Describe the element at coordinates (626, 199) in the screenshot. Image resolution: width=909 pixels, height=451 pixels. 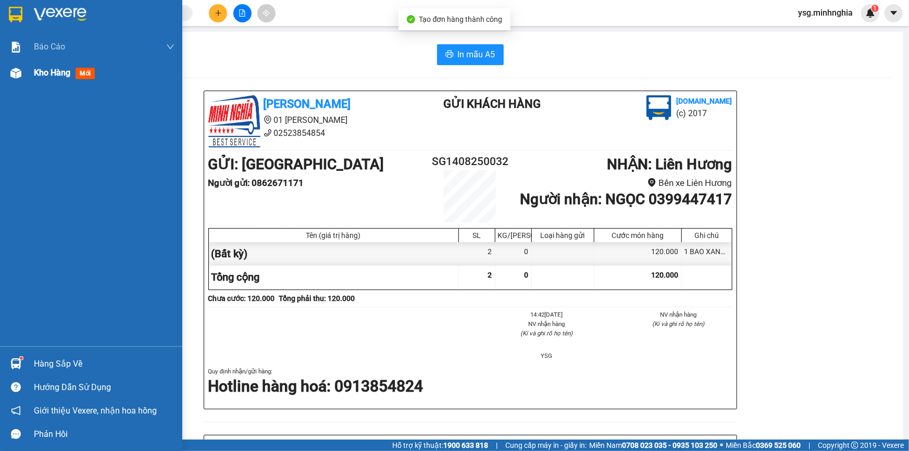
I see `b: Người nhận : NGỌC 0399447417` at that location.